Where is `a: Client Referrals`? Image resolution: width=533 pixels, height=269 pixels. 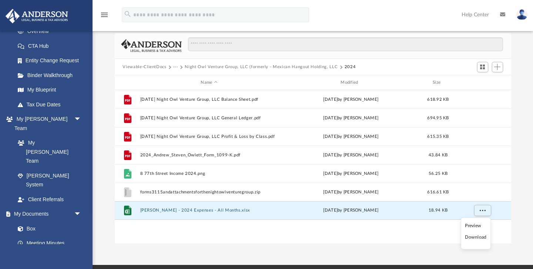
a: Client Referrals is located at coordinates (50, 199).